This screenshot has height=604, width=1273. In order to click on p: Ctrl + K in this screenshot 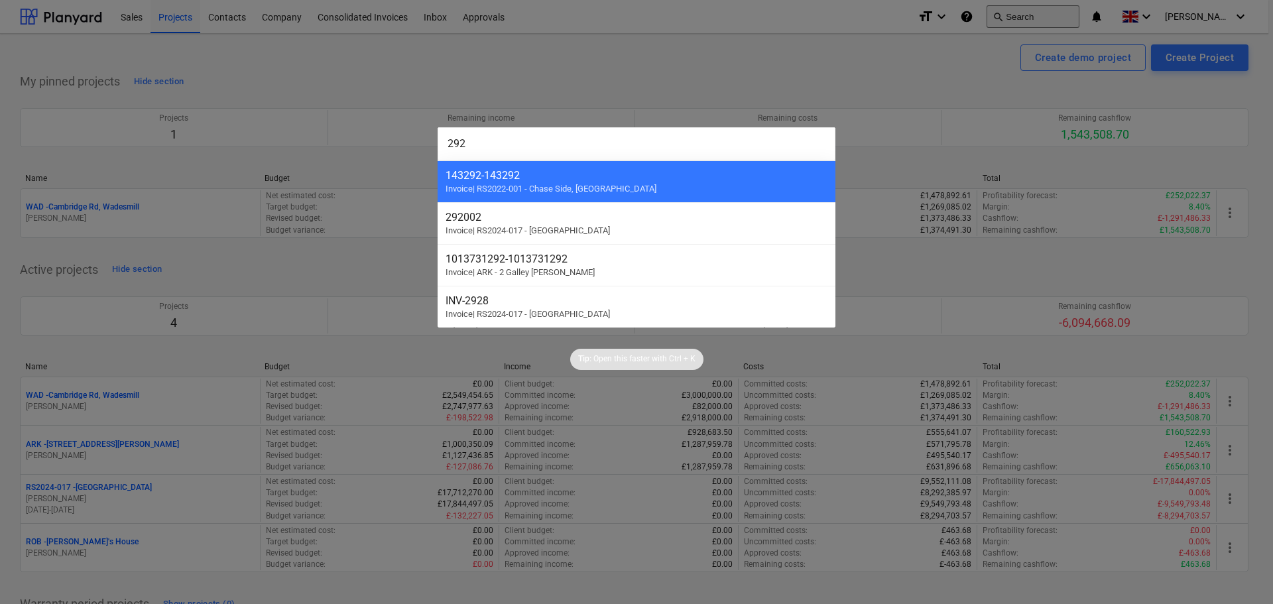, I will do `click(682, 359)`.